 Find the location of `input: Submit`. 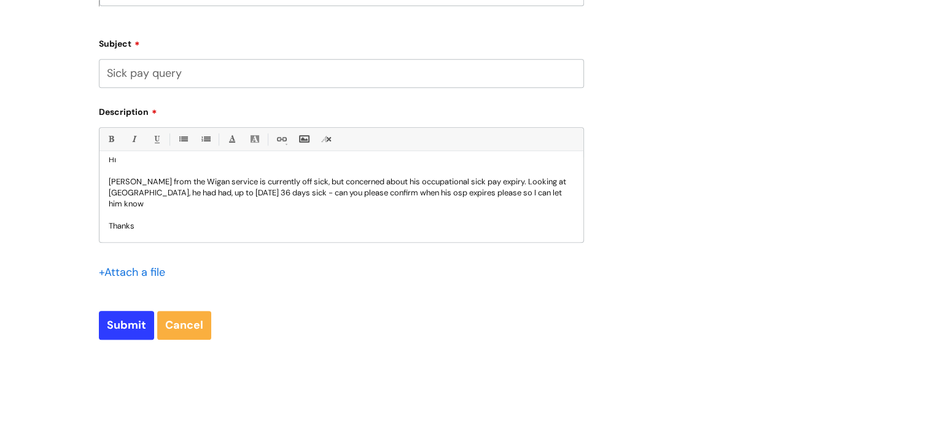

input: Submit is located at coordinates (126, 325).